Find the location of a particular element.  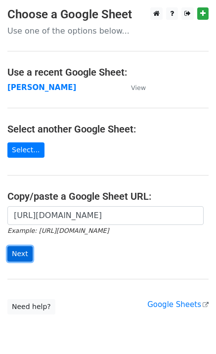

input: Paste your Google Sheet URL here is located at coordinates (105, 216).